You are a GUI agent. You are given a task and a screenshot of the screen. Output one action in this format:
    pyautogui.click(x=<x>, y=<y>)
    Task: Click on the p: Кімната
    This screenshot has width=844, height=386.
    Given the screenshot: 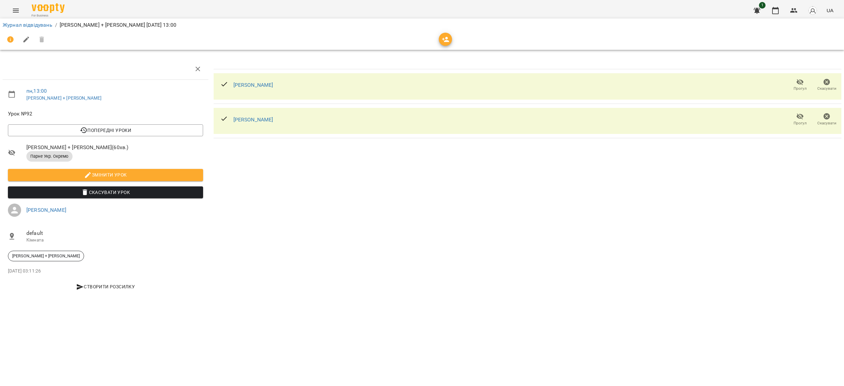 What is the action you would take?
    pyautogui.click(x=115, y=240)
    